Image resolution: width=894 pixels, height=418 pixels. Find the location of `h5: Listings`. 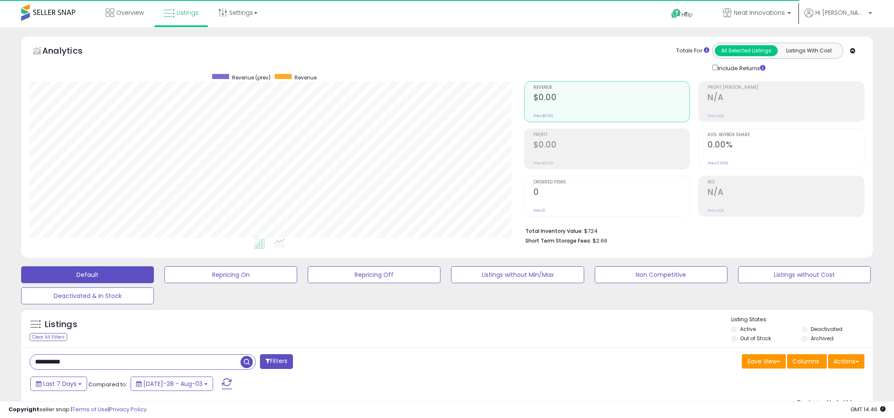

h5: Listings is located at coordinates (61, 325).